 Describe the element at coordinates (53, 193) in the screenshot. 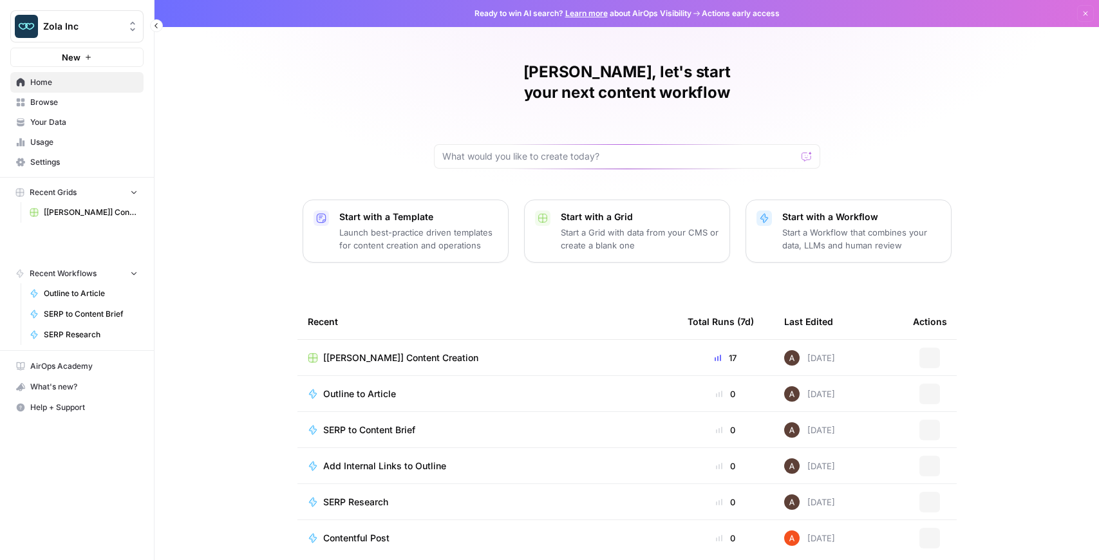

I see `span: Recent Grids` at that location.